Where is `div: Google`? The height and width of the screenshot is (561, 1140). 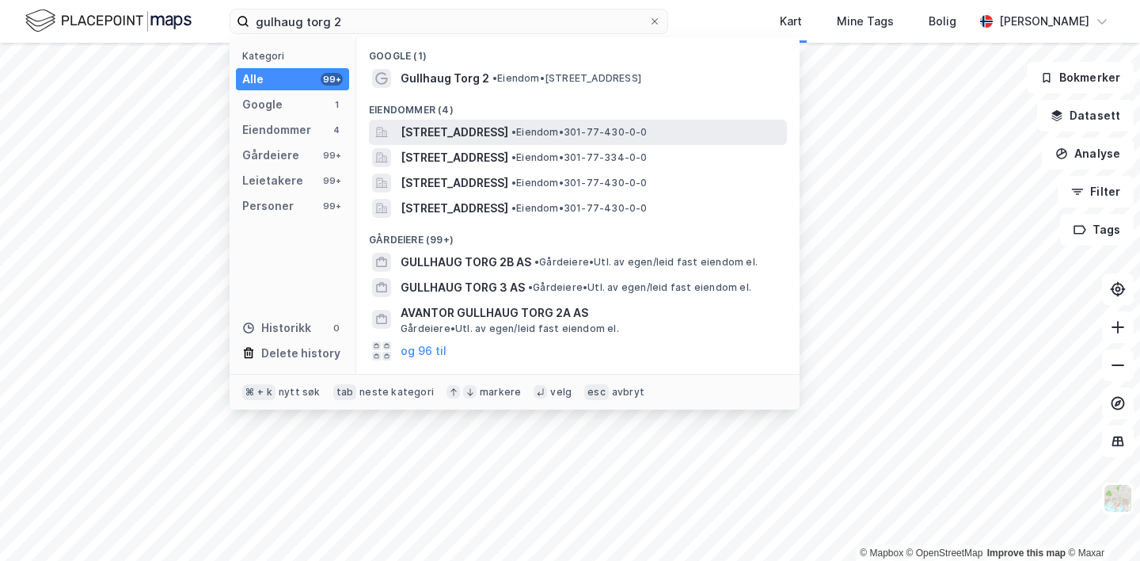
div: Google is located at coordinates (262, 105).